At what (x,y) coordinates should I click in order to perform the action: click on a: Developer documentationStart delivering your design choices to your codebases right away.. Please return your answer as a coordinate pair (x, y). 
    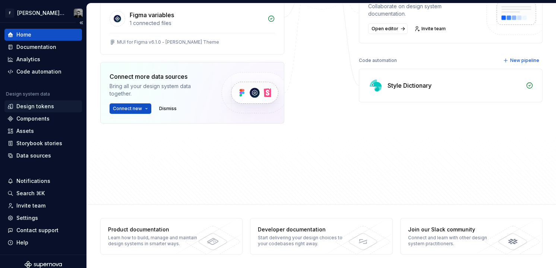
    Looking at the image, I should click on (321, 236).